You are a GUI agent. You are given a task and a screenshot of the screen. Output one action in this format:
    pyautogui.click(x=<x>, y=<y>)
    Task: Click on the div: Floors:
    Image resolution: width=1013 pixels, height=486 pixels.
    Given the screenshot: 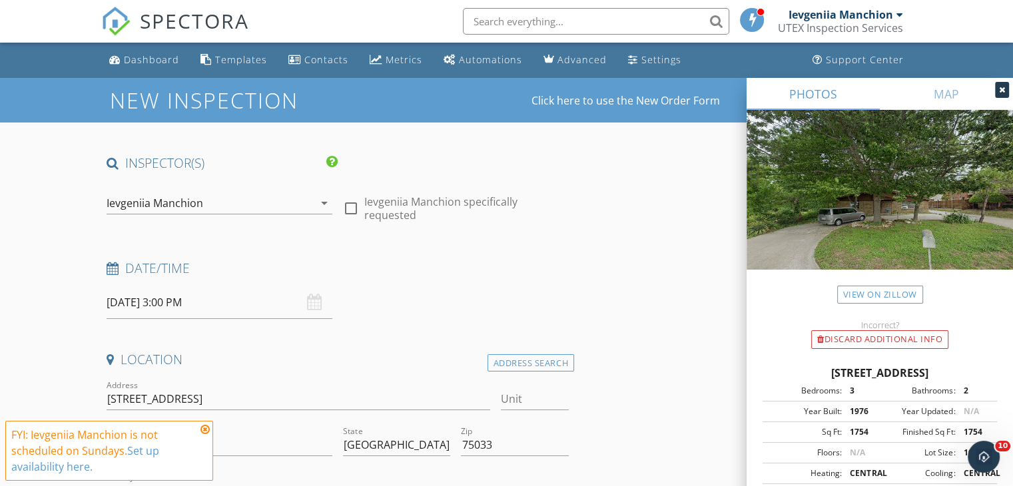 What is the action you would take?
    pyautogui.click(x=804, y=453)
    